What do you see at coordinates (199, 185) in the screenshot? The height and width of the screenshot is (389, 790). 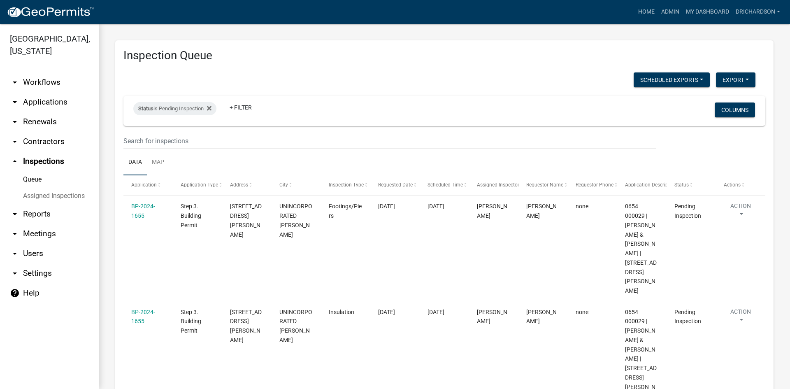 I see `span: Application Type` at bounding box center [199, 185].